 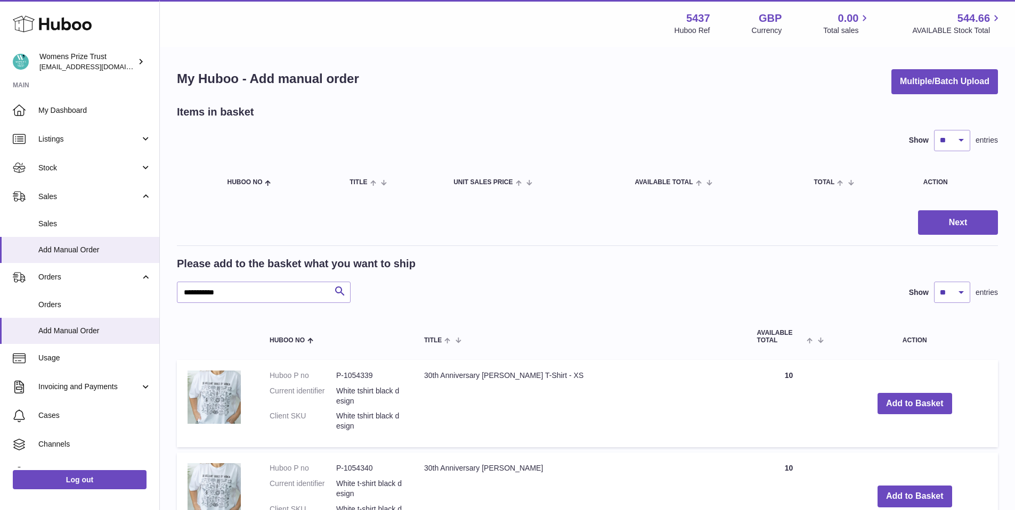 I want to click on span: AVAILABLE Stock Total, so click(x=957, y=30).